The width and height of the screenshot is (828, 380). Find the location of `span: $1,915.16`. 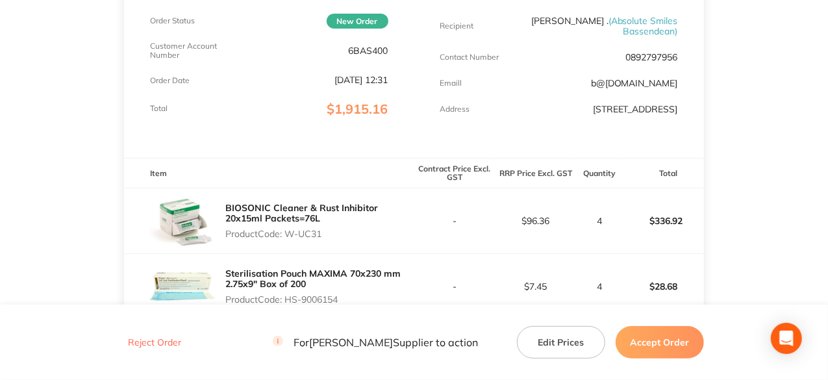

span: $1,915.16 is located at coordinates (358, 108).